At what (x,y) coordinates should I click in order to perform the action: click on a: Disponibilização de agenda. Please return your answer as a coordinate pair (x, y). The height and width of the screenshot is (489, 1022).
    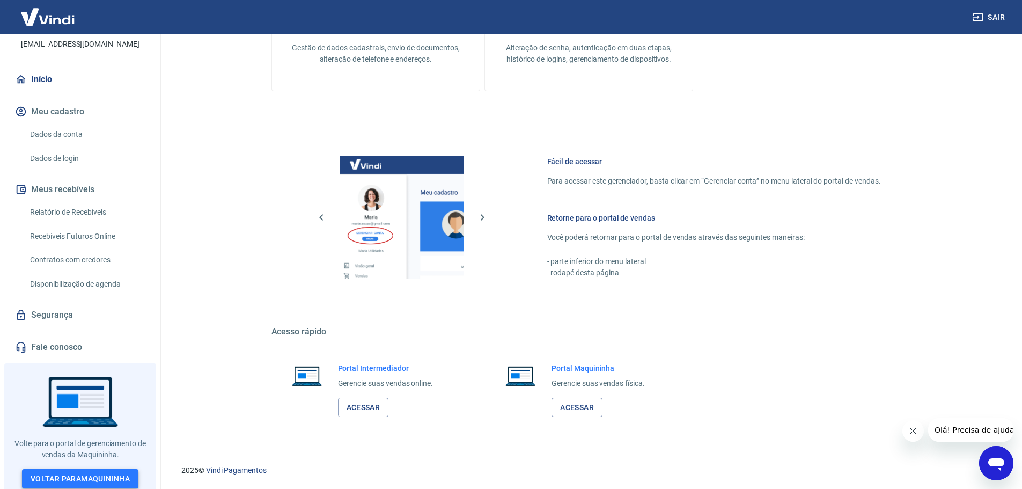
    Looking at the image, I should click on (86, 284).